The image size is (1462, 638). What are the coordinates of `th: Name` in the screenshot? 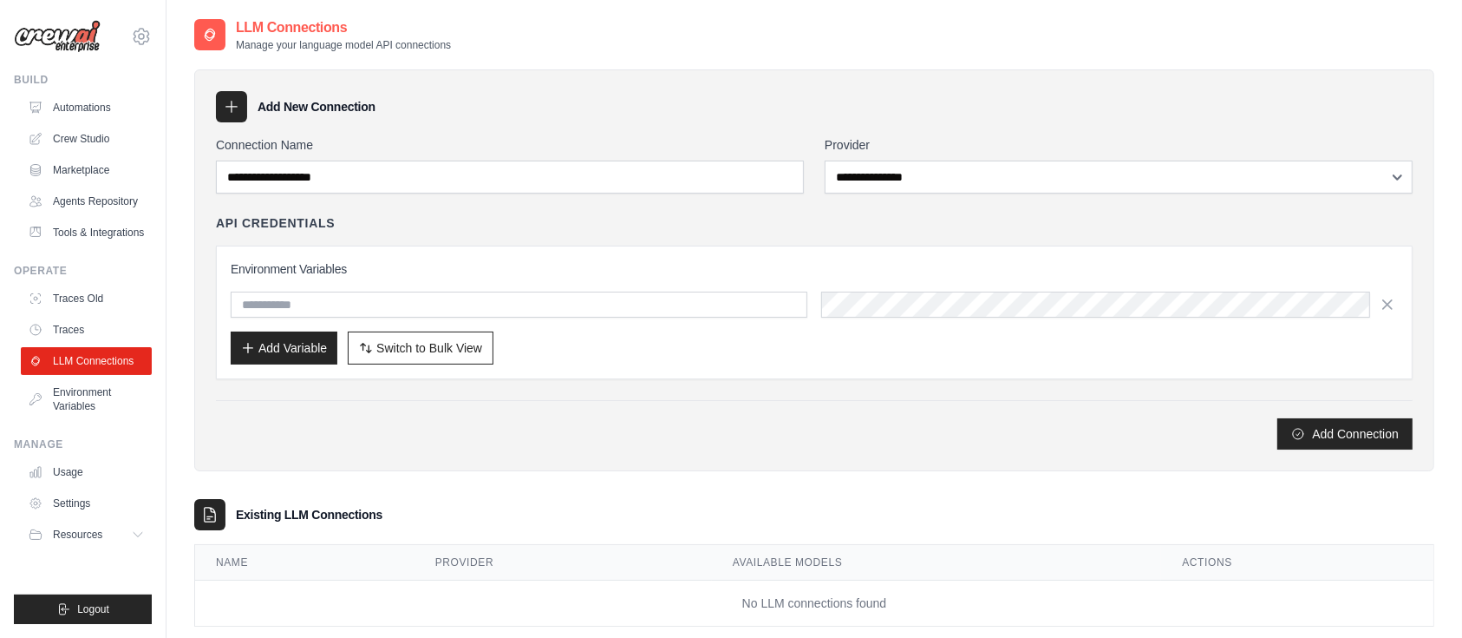 It's located at (304, 562).